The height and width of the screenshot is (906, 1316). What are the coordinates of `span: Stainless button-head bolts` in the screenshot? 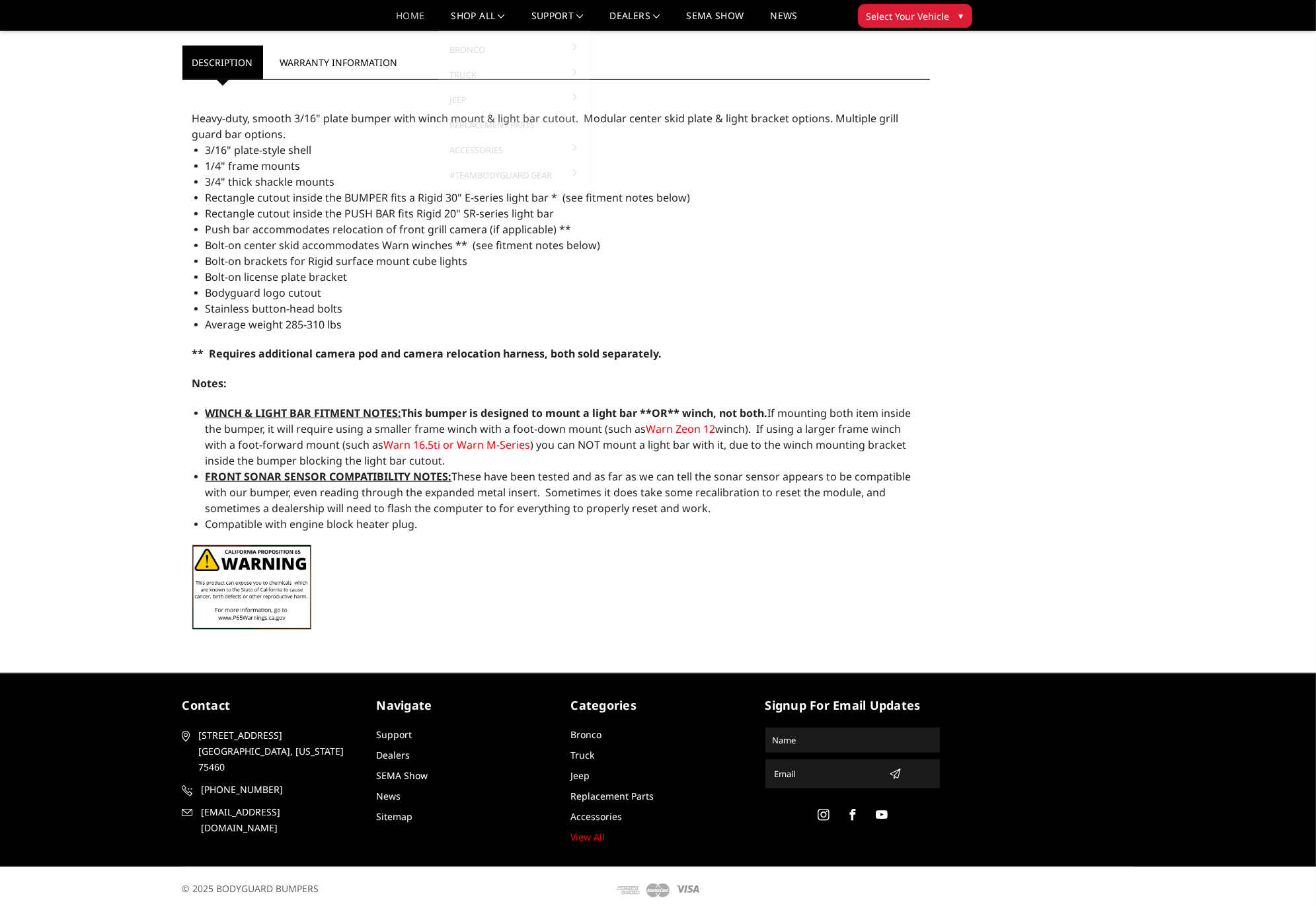 It's located at (274, 309).